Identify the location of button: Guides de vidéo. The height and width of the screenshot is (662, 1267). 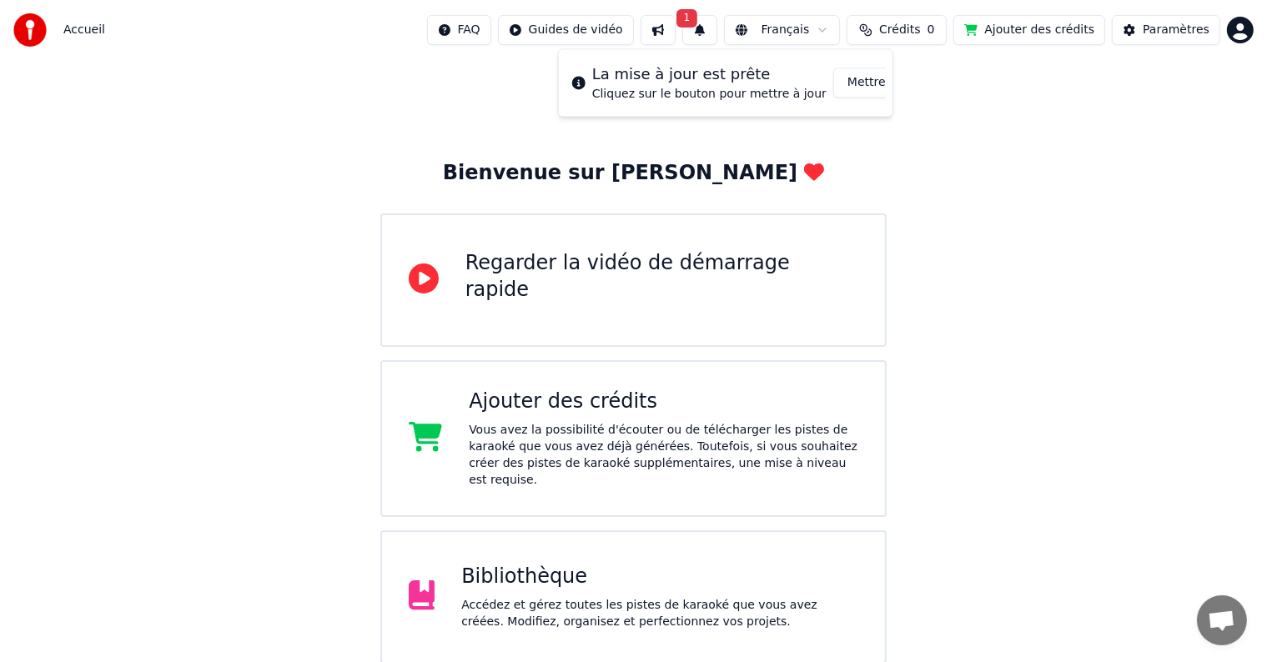
(565, 30).